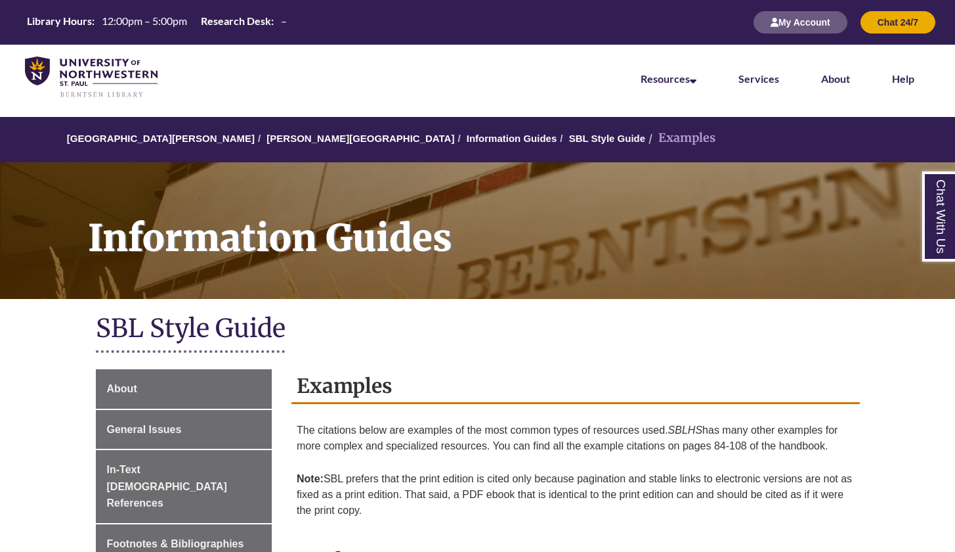 The image size is (955, 552). What do you see at coordinates (514, 222) in the screenshot?
I see `h1: Information Guides` at bounding box center [514, 222].